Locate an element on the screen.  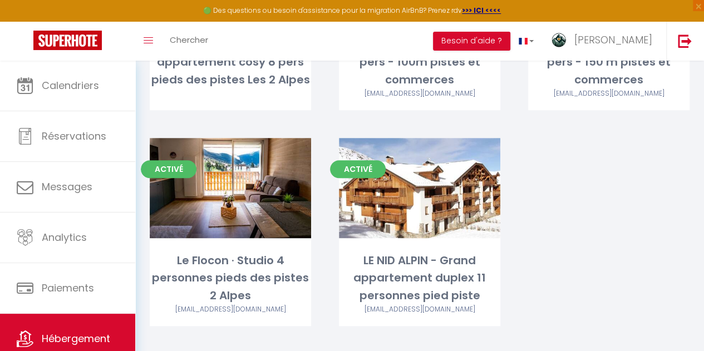
img: logout is located at coordinates (684, 41).